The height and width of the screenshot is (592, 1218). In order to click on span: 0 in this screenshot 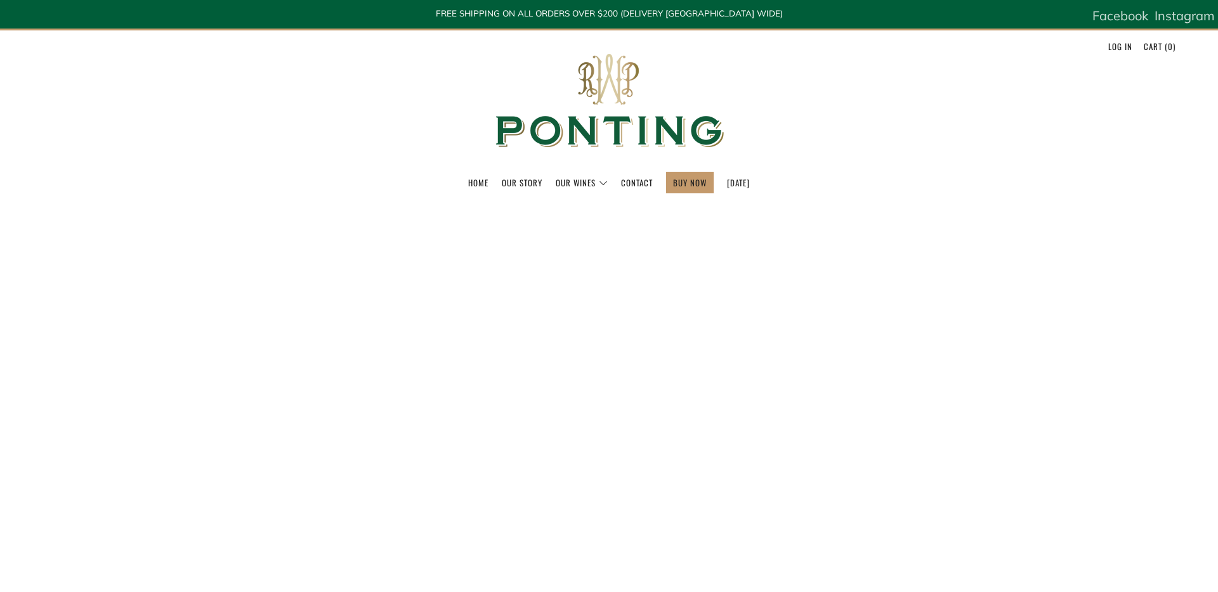, I will do `click(1170, 46)`.